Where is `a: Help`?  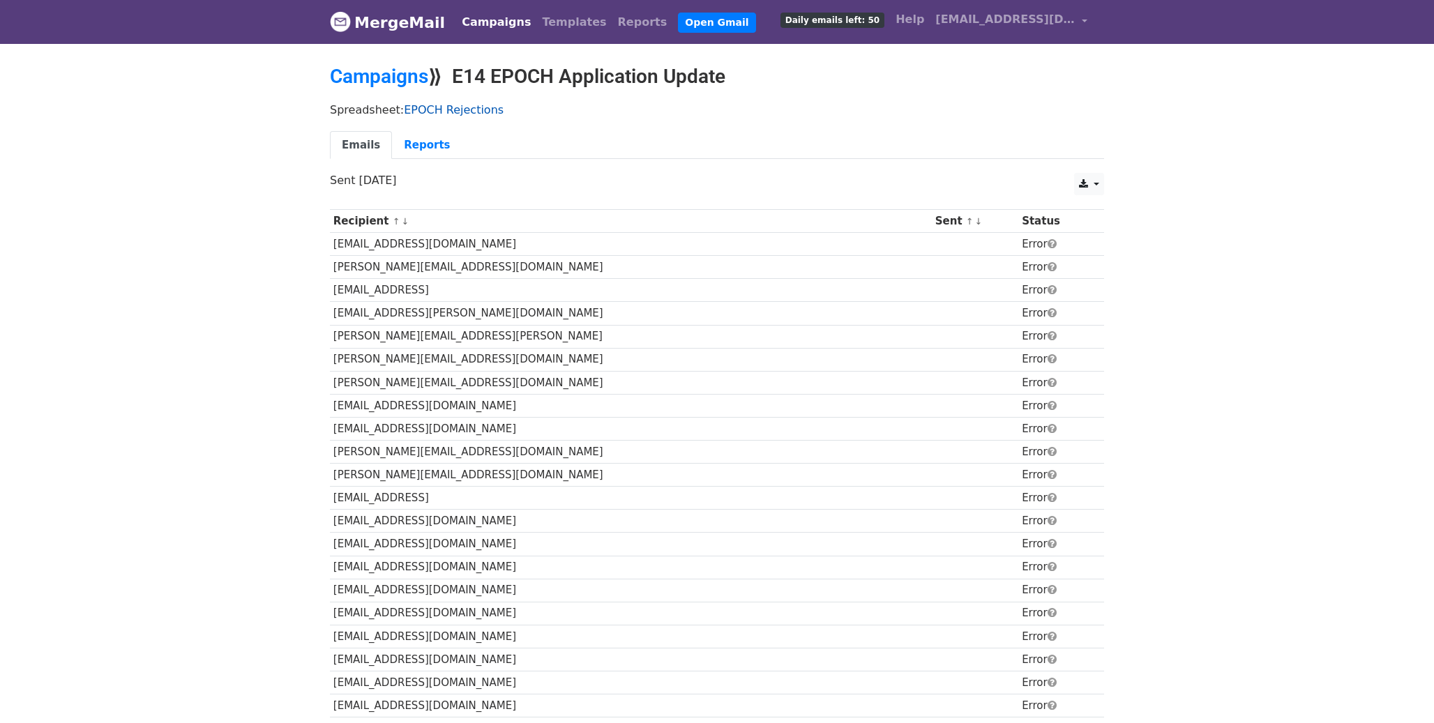 a: Help is located at coordinates (909, 20).